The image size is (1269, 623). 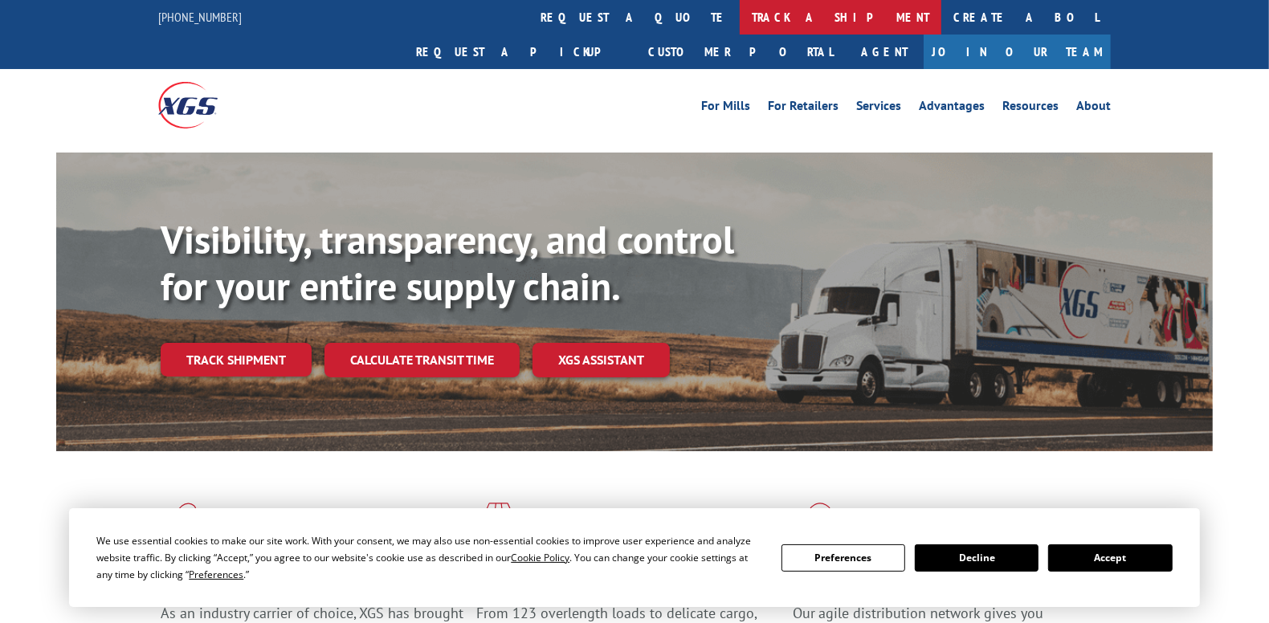 What do you see at coordinates (741, 51) in the screenshot?
I see `a: Customer Portal` at bounding box center [741, 51].